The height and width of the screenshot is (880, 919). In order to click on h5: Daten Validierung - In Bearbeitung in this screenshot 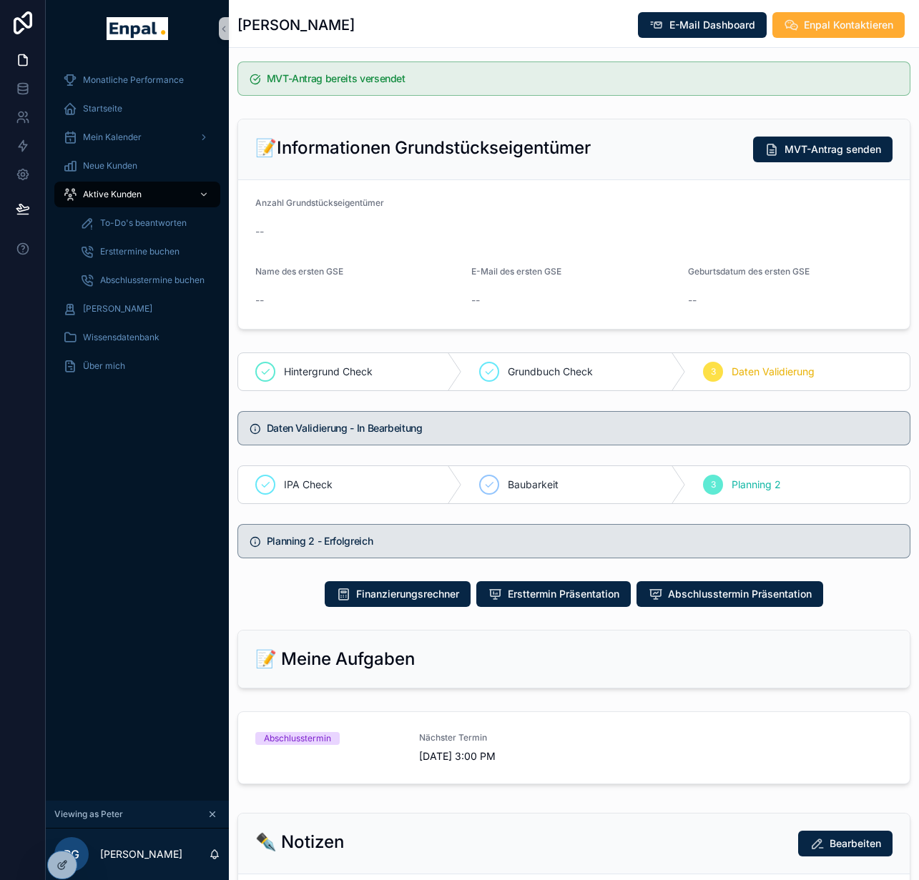, I will do `click(582, 428)`.